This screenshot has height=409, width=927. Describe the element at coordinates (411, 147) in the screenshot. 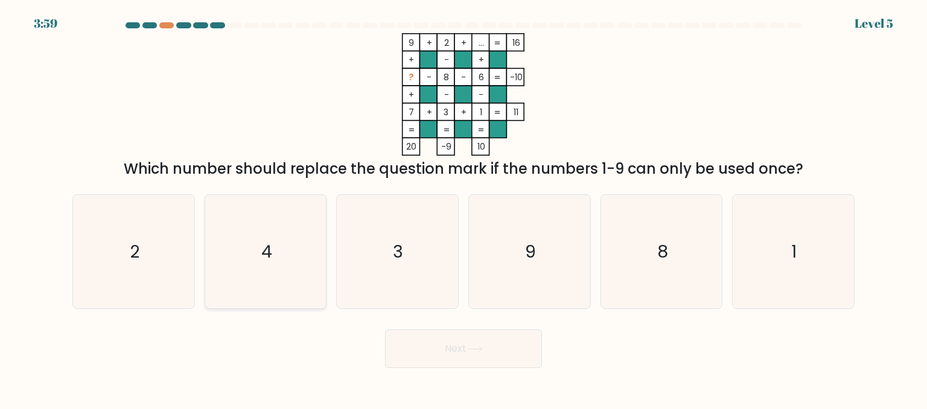

I see `tspan: 20` at that location.